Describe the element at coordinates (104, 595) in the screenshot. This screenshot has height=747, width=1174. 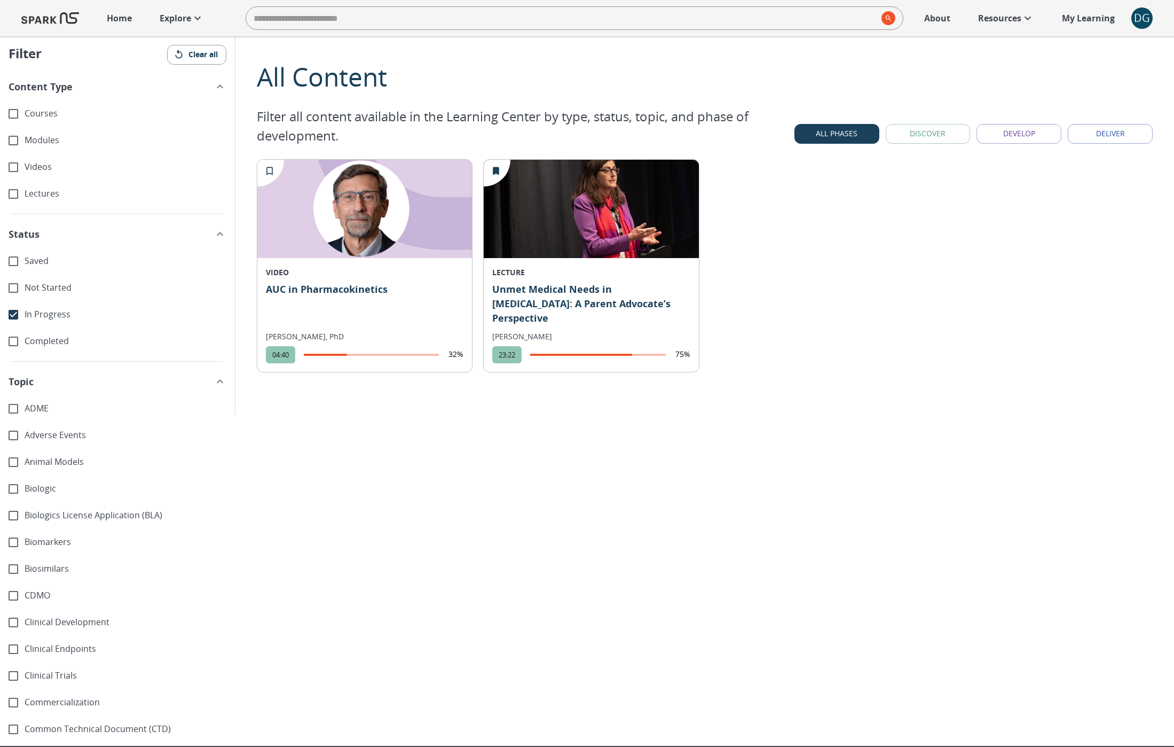
I see `span: CDMO` at that location.